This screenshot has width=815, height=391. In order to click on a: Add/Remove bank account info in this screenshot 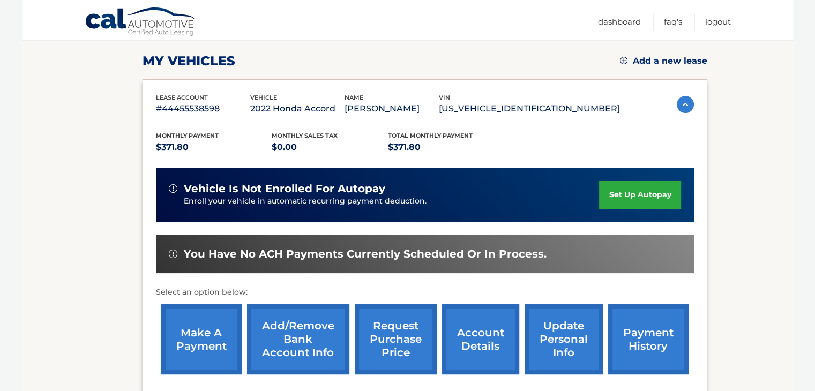, I will do `click(298, 339)`.